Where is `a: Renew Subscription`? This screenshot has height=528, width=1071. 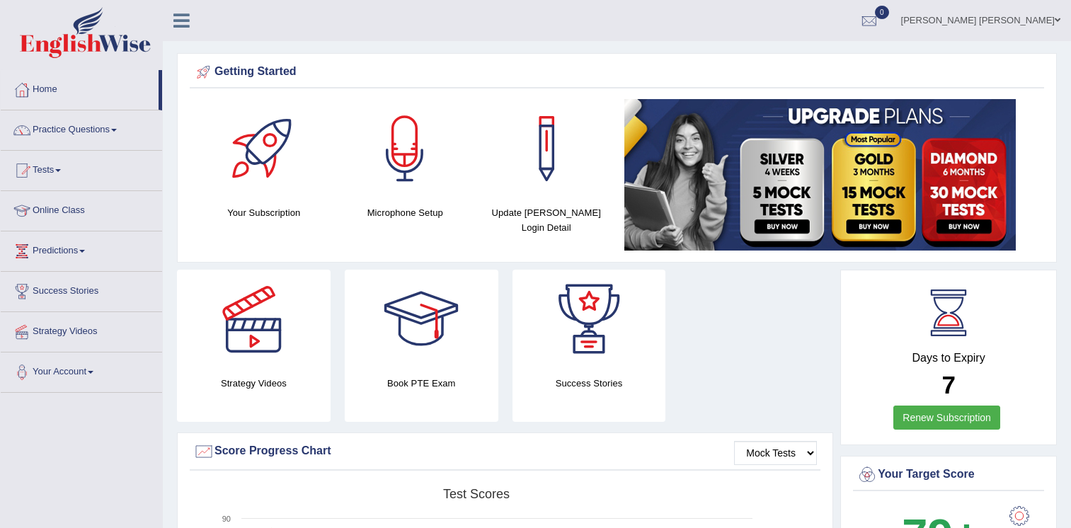
a: Renew Subscription is located at coordinates (946, 417).